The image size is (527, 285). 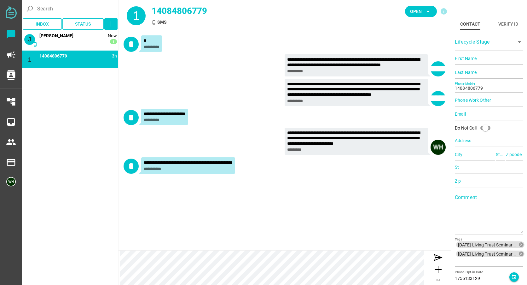 I want to click on i: people, so click(x=11, y=142).